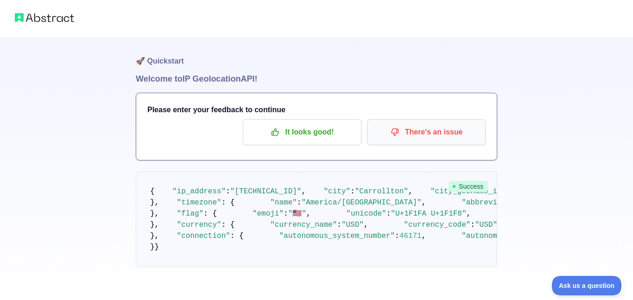 The image size is (633, 300). I want to click on span: "U+1F1FA U+1F1F8", so click(428, 214).